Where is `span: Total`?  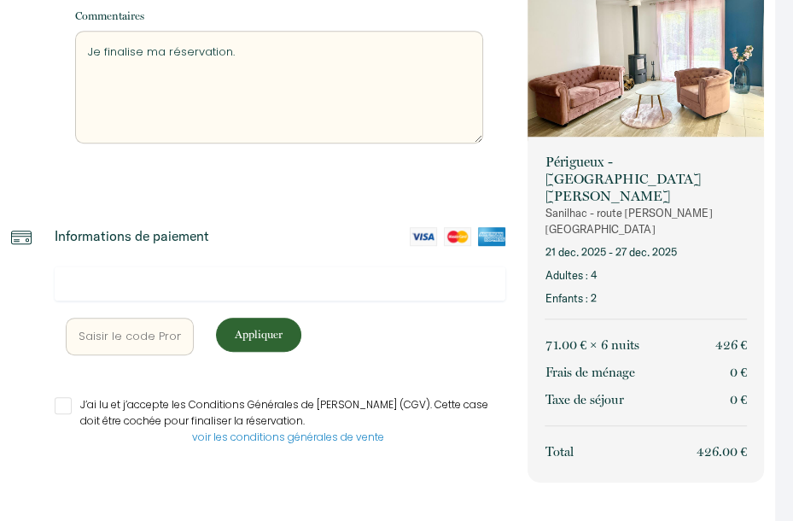 span: Total is located at coordinates (558, 452).